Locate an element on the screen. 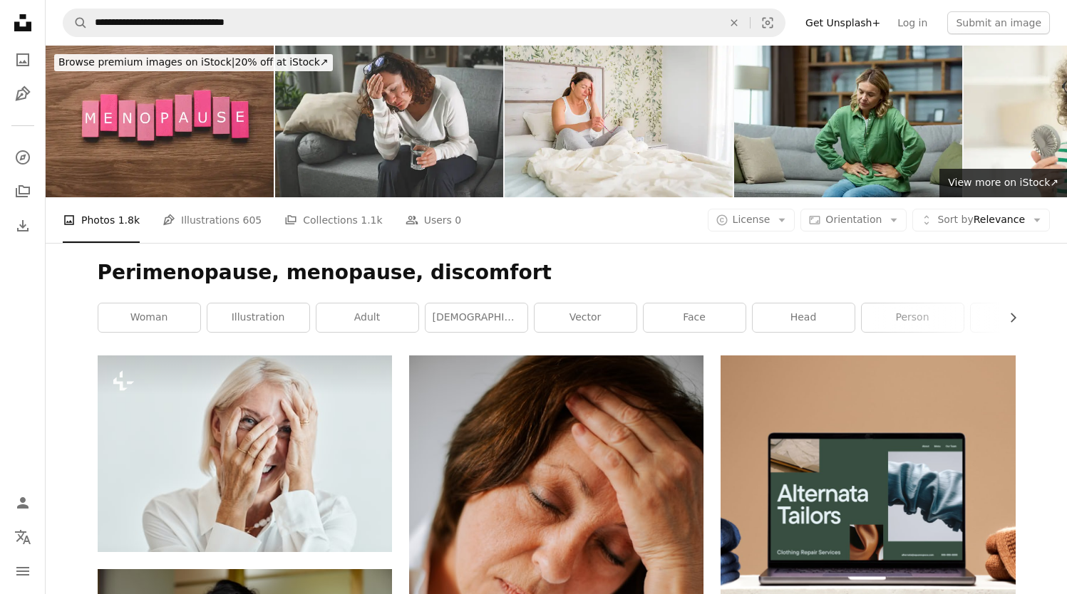  button: Menu is located at coordinates (23, 572).